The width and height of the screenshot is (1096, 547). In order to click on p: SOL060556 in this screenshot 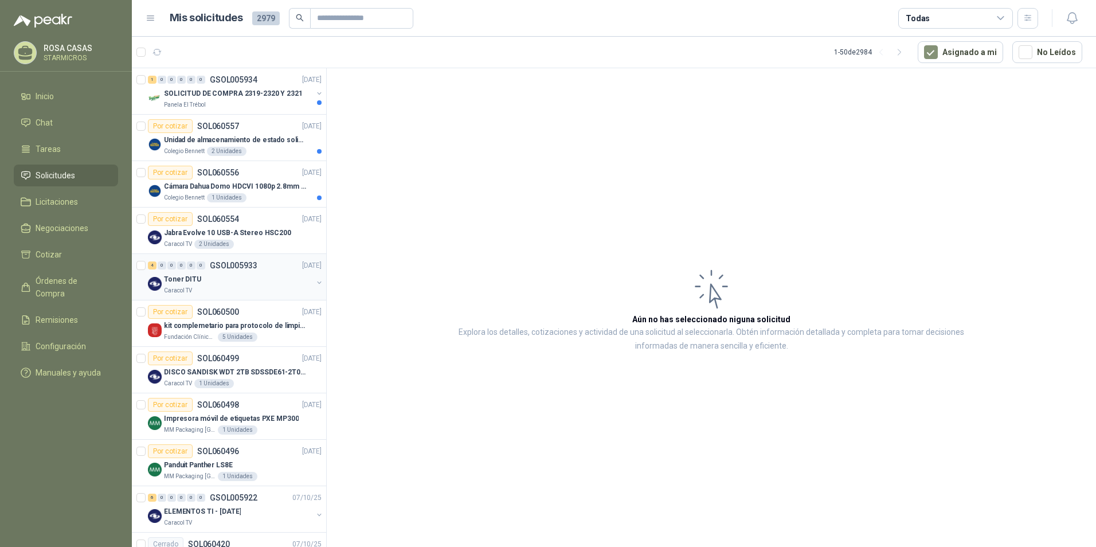, I will do `click(218, 173)`.